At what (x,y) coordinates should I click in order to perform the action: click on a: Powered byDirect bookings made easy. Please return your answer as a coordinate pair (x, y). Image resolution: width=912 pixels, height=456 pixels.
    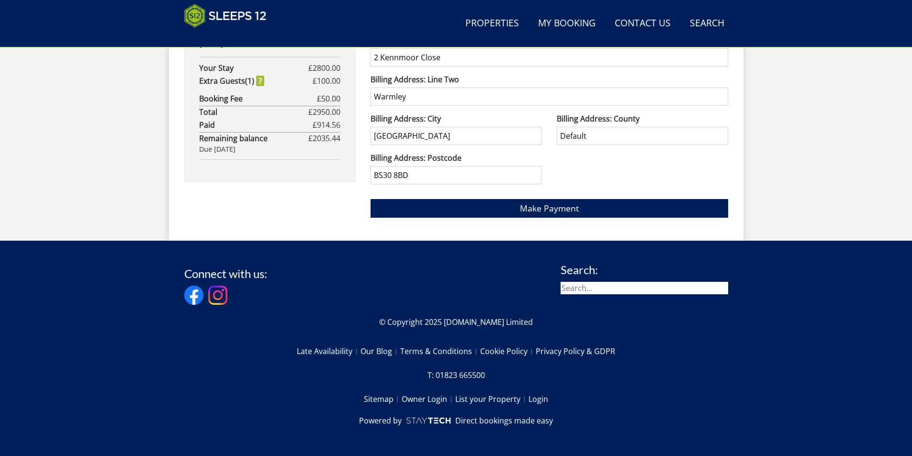
    Looking at the image, I should click on (456, 421).